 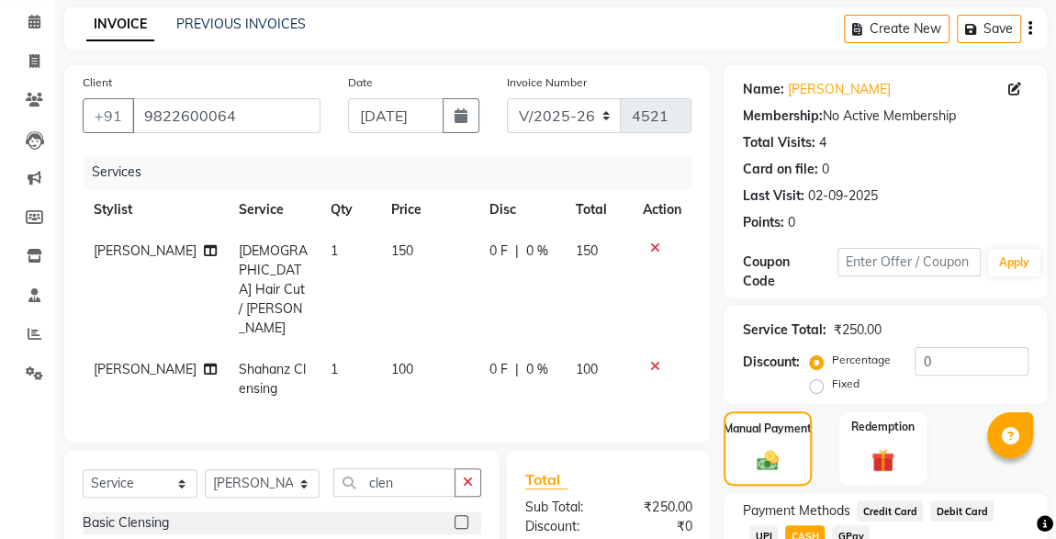 What do you see at coordinates (108, 116) in the screenshot?
I see `button: +91` at bounding box center [108, 116].